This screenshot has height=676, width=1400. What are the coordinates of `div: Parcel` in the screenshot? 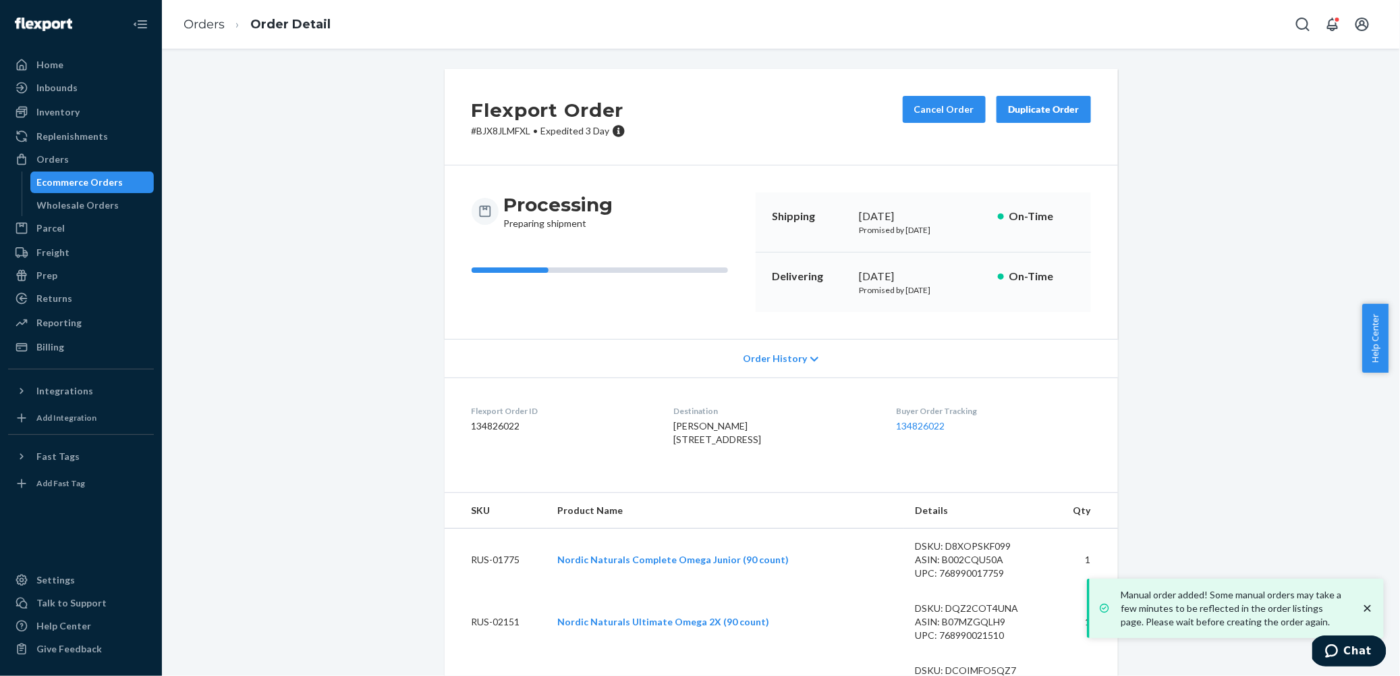 It's located at (51, 228).